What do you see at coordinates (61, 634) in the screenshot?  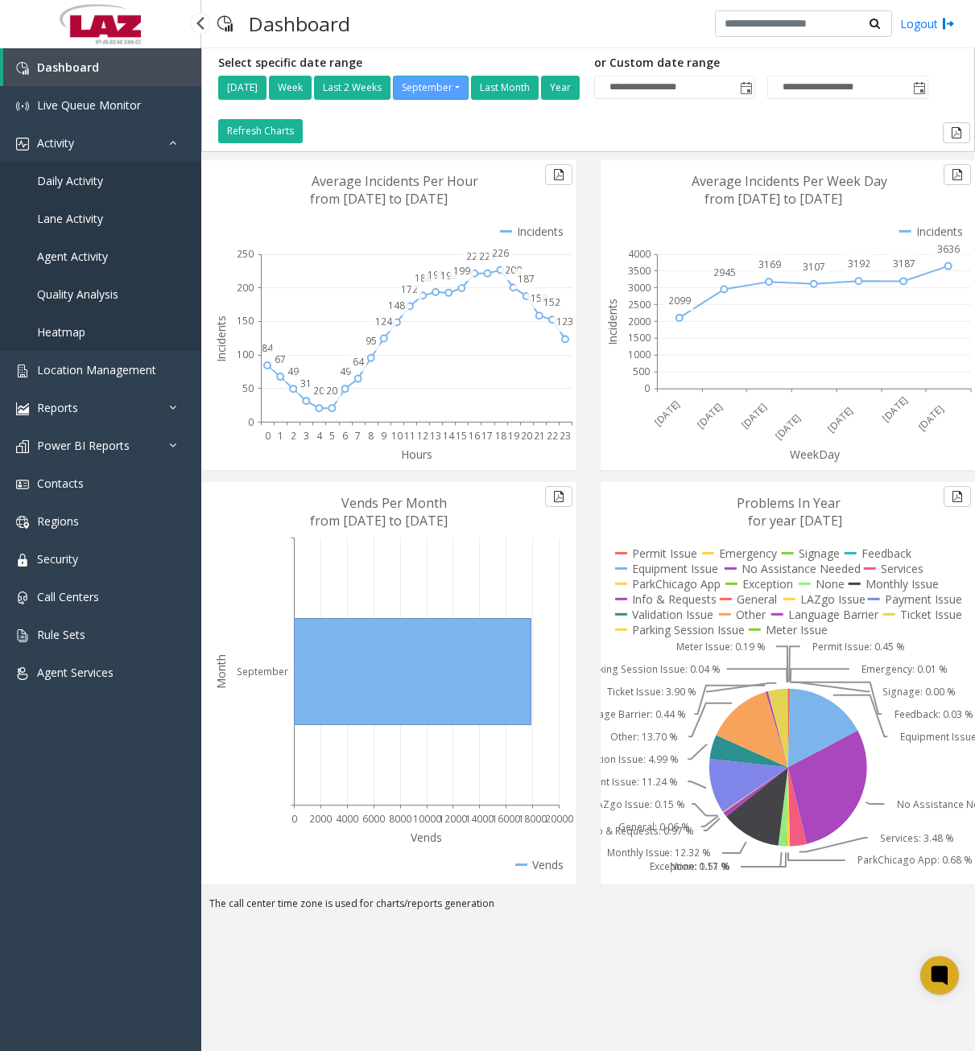 I see `span: Rule Sets` at bounding box center [61, 634].